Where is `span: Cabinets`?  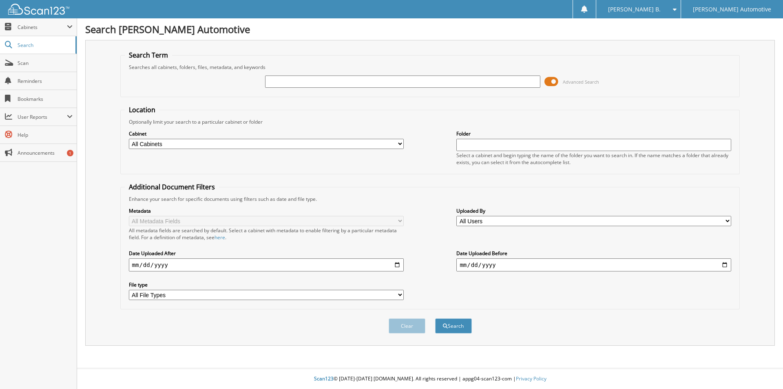 span: Cabinets is located at coordinates (42, 27).